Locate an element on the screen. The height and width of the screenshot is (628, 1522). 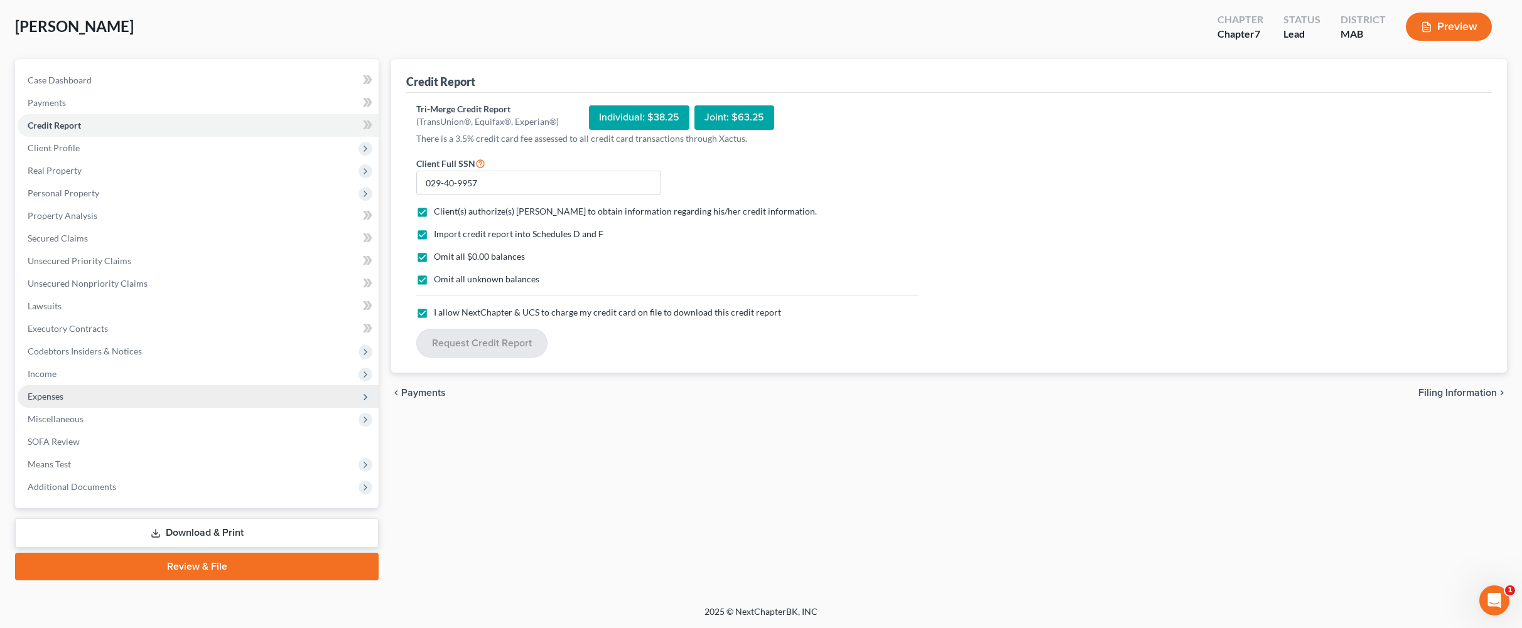
span: Filing Information is located at coordinates (1457, 393).